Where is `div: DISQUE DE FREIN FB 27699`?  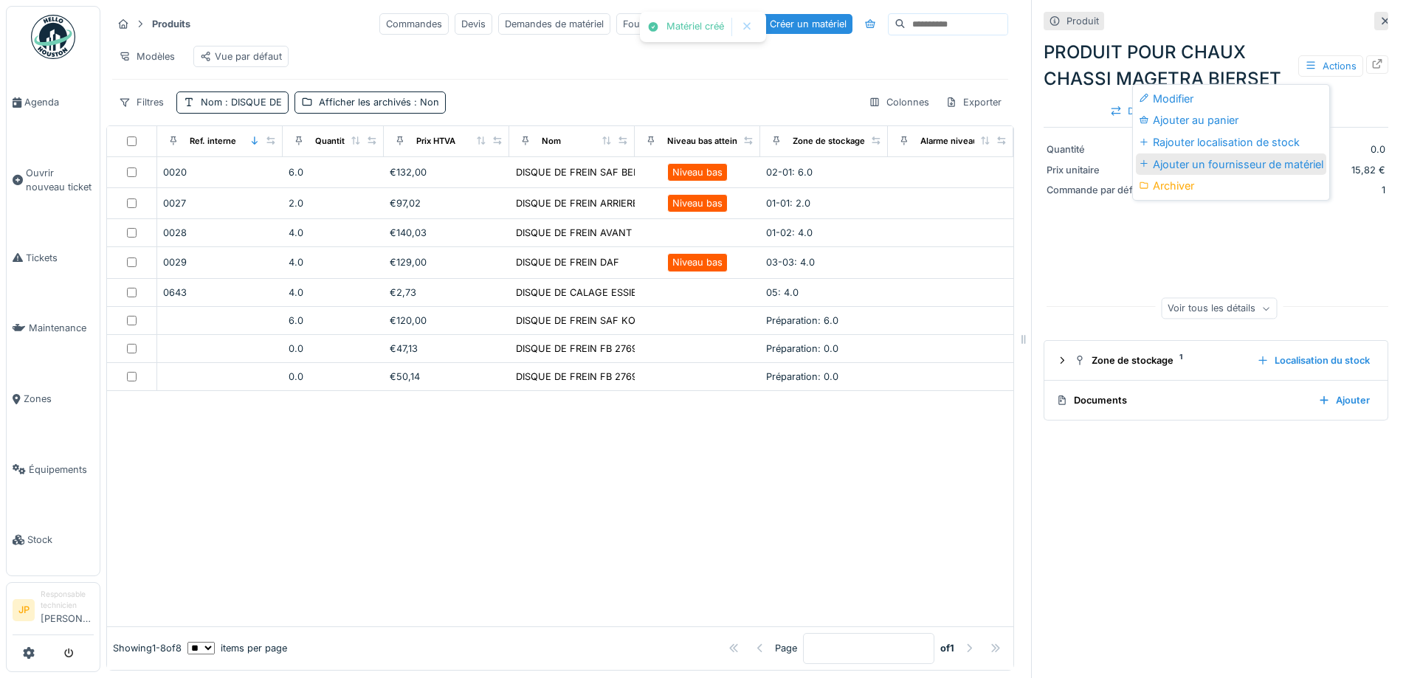 div: DISQUE DE FREIN FB 27699 is located at coordinates (579, 376).